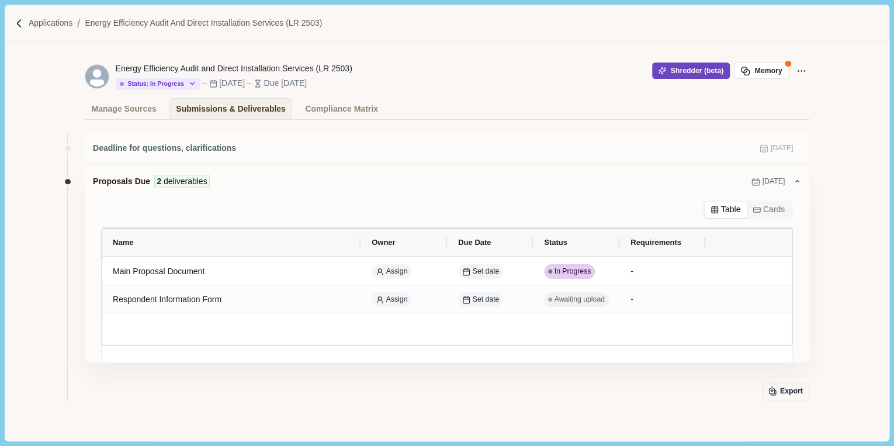 This screenshot has width=894, height=446. Describe the element at coordinates (203, 23) in the screenshot. I see `p: Energy Efficiency Audit and Direct Installation Services (LR 2503)` at that location.